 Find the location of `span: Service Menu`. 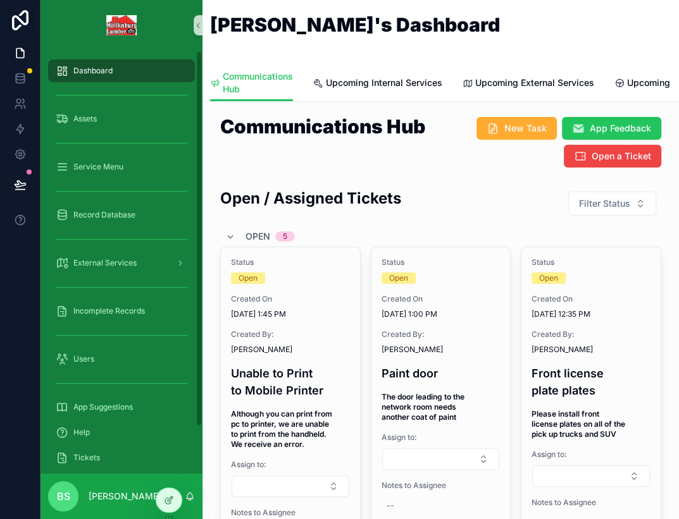

span: Service Menu is located at coordinates (98, 167).